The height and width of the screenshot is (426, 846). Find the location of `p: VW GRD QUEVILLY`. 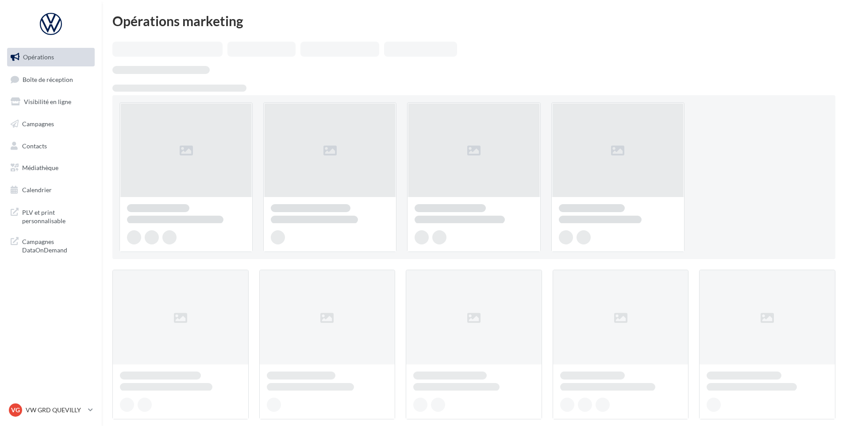

p: VW GRD QUEVILLY is located at coordinates (55, 410).